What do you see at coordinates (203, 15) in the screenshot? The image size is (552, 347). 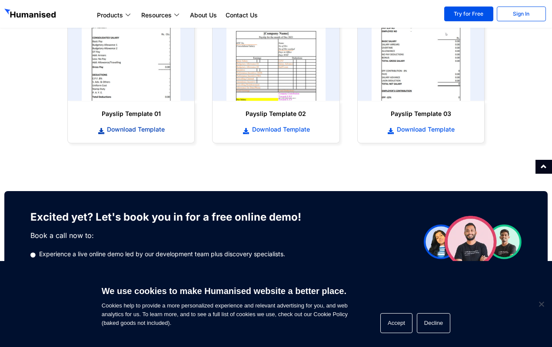 I see `a: About Us` at bounding box center [203, 15].